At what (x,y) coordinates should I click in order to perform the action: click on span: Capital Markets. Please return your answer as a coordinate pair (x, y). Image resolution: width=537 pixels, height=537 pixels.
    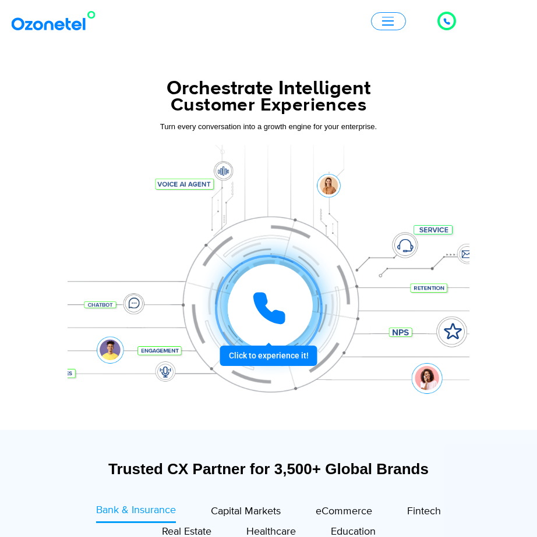
    Looking at the image, I should click on (246, 512).